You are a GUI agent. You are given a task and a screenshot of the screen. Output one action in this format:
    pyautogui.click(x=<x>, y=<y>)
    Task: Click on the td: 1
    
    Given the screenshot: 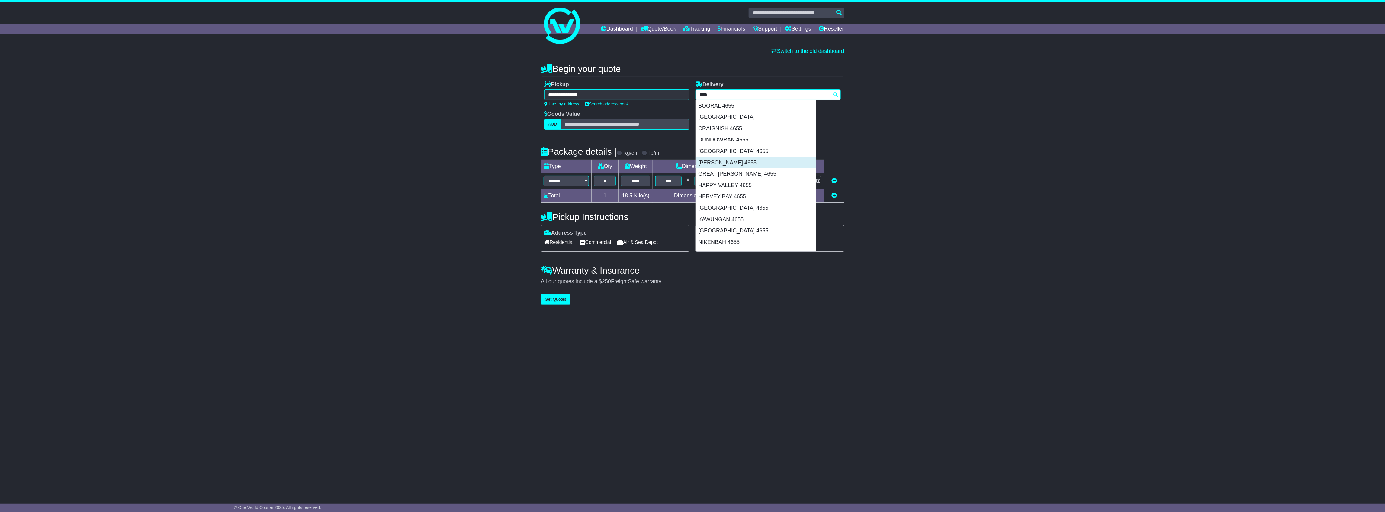 What is the action you would take?
    pyautogui.click(x=605, y=195)
    